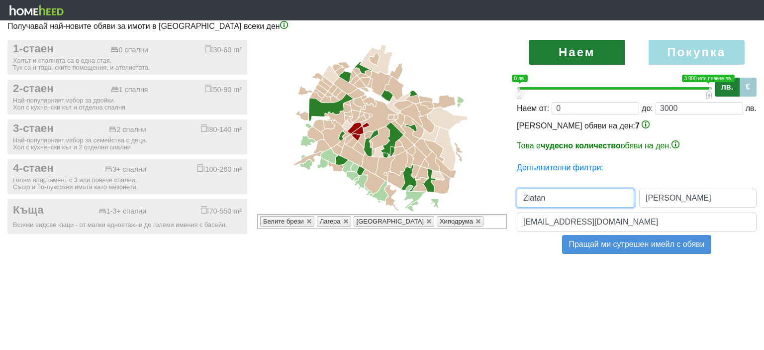 The height and width of the screenshot is (350, 764). What do you see at coordinates (127, 184) in the screenshot?
I see `div: Голям апартамент с 3 или повече спални. Също и по-луксозни имоти като мезонети.` at bounding box center [127, 184].